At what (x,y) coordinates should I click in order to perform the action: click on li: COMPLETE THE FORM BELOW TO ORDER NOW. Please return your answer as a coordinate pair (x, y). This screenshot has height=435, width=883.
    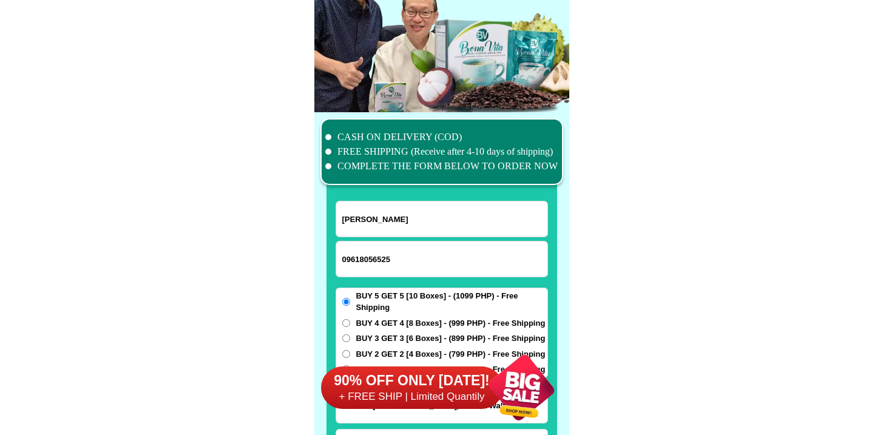
    Looking at the image, I should click on (442, 166).